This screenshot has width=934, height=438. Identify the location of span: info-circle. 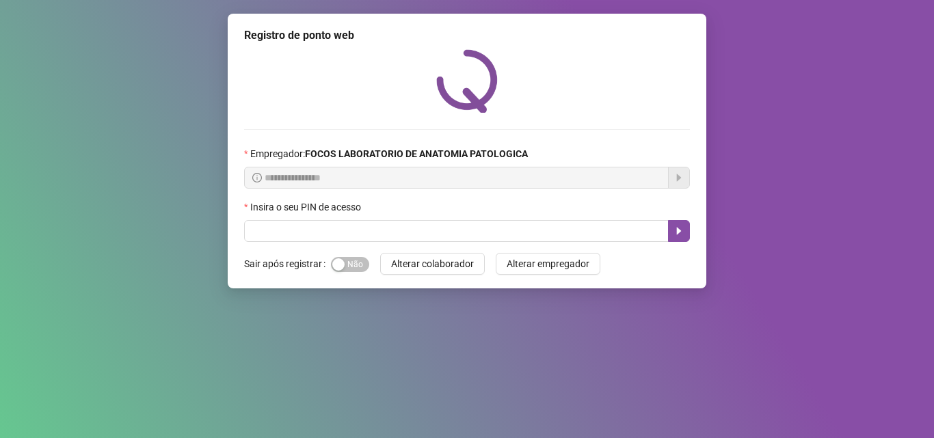
(257, 178).